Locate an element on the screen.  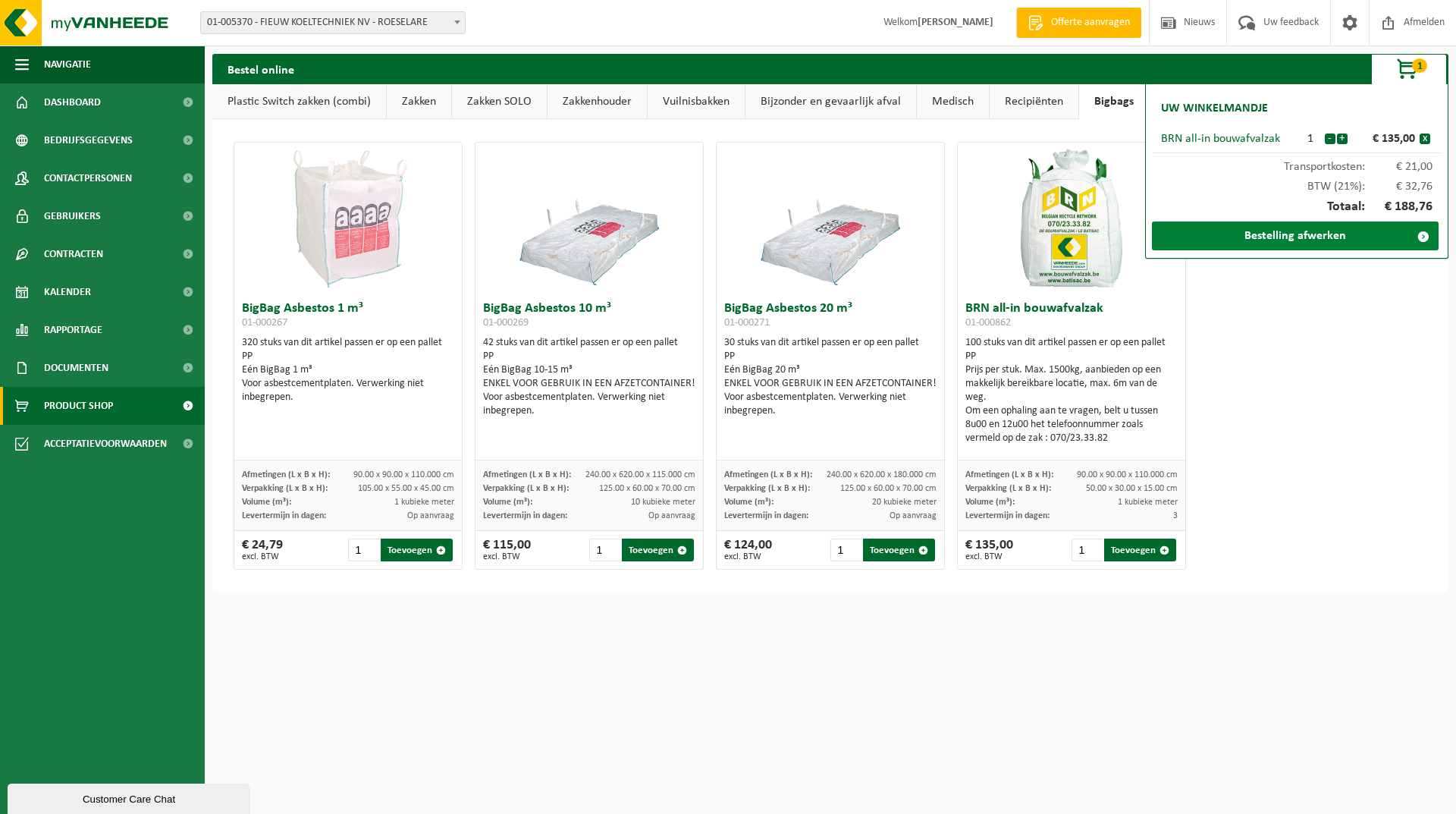
img: 01-000271 is located at coordinates (830, 219).